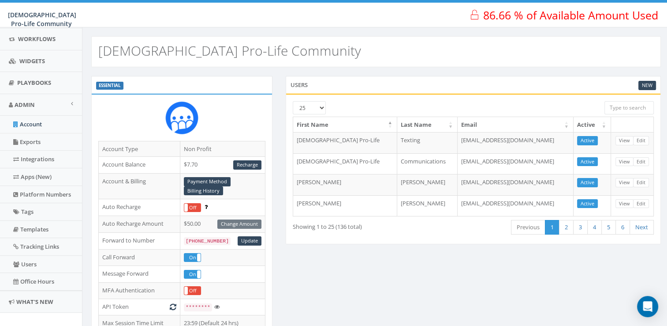 The width and height of the screenshot is (667, 326). I want to click on span: Enable to prevent campaign failure., so click(206, 206).